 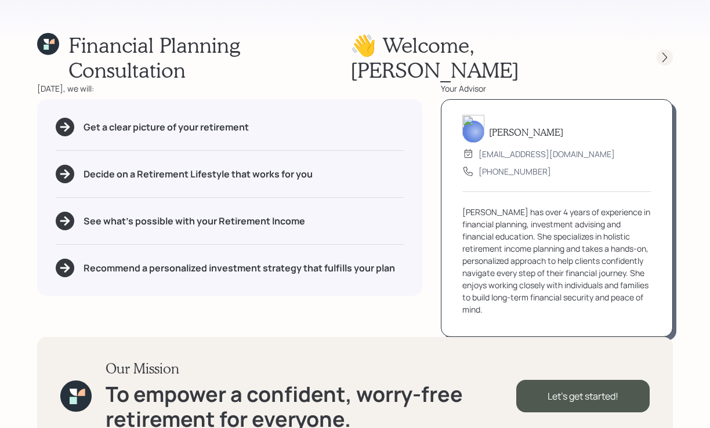 I want to click on h5: Get a clear picture of your retirement, so click(x=166, y=127).